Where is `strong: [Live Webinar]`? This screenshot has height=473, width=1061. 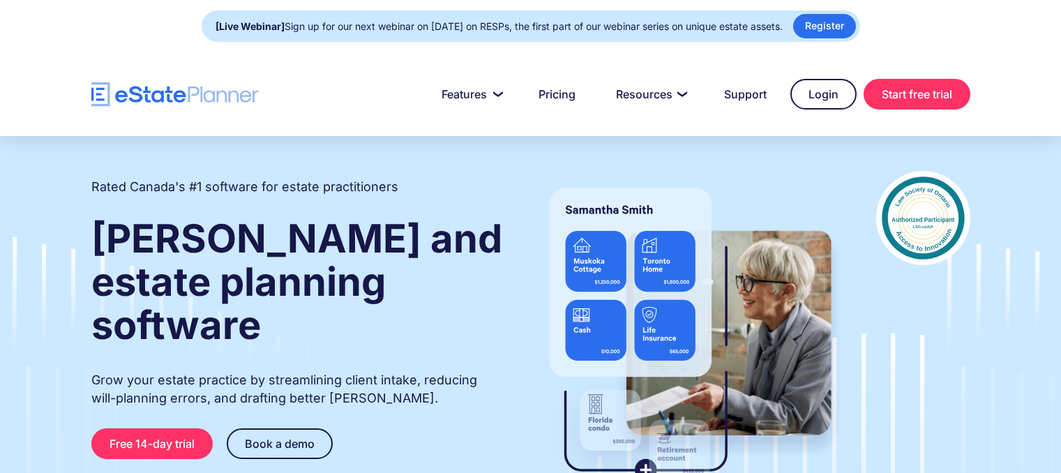 strong: [Live Webinar] is located at coordinates (250, 26).